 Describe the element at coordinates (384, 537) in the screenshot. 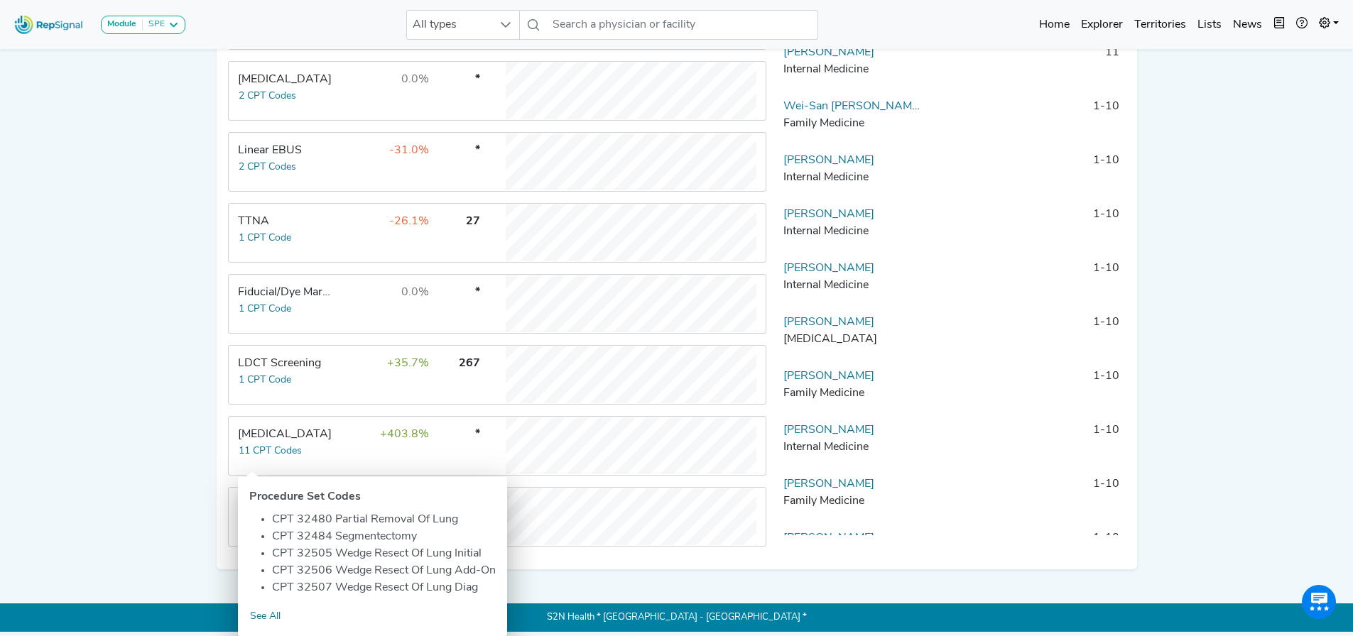

I see `li: CPT 32484 Segmentectomy` at that location.